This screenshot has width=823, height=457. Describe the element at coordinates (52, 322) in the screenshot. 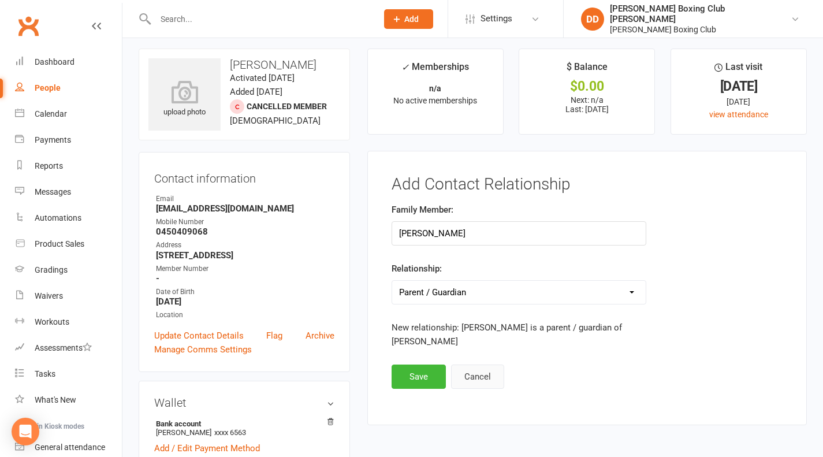

I see `div: Workouts` at that location.